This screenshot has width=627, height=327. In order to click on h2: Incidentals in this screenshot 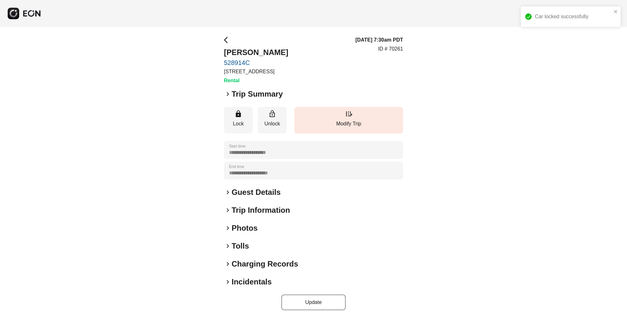, I will do `click(252, 282)`.